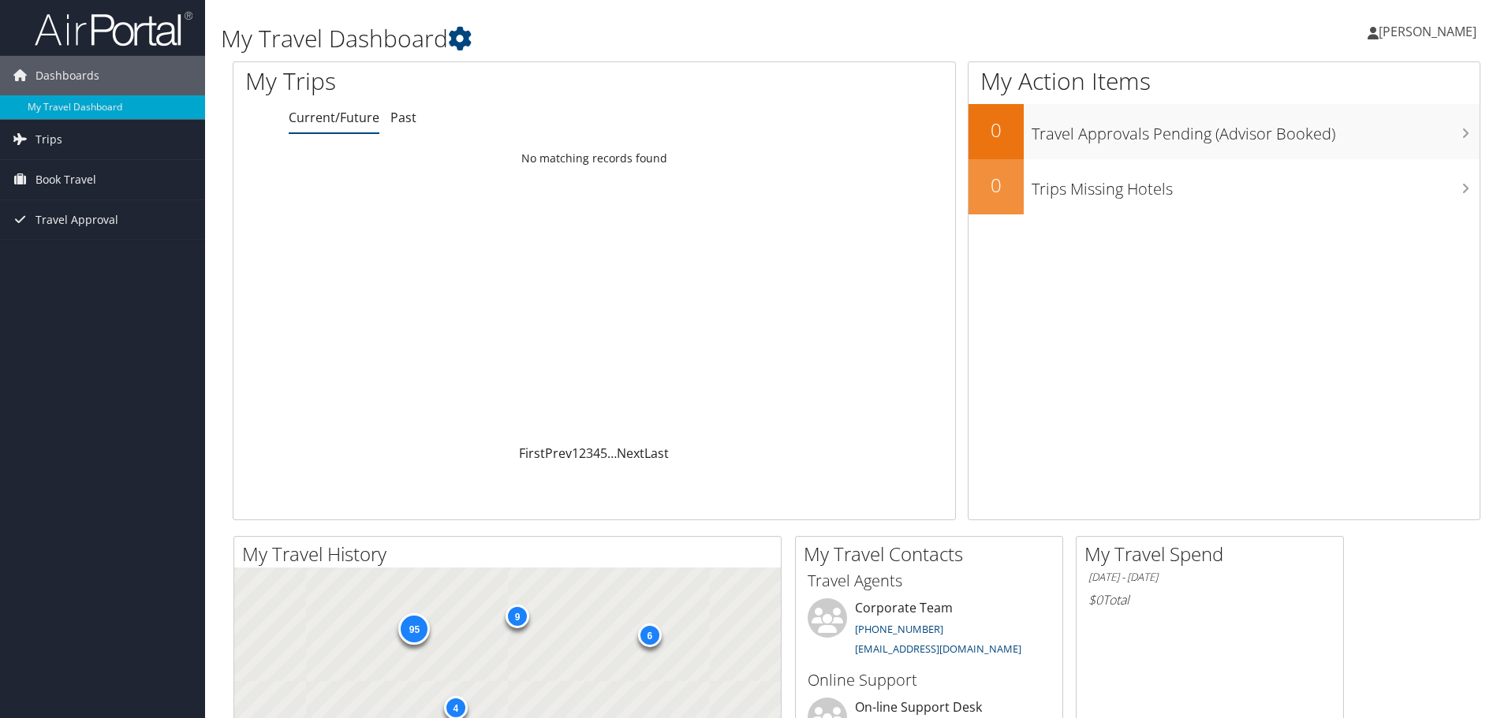 This screenshot has height=718, width=1508. Describe the element at coordinates (67, 76) in the screenshot. I see `span: Dashboards` at that location.